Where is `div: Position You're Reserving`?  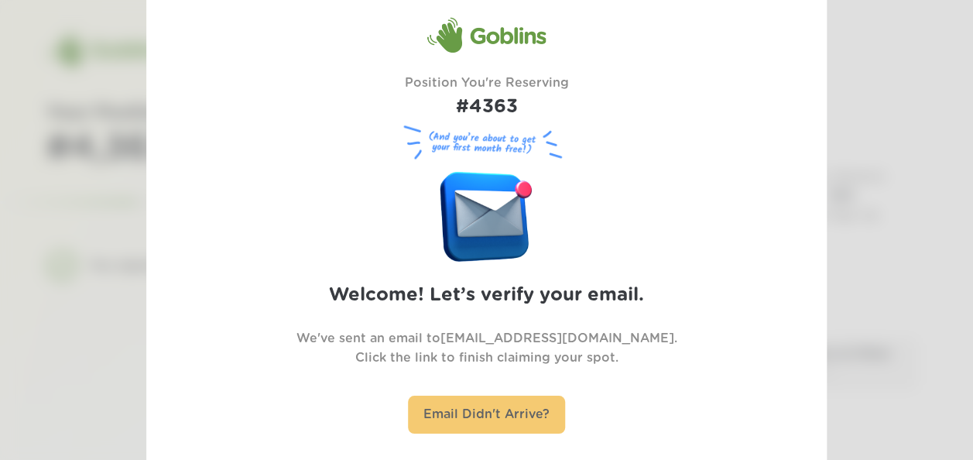 div: Position You're Reserving is located at coordinates (486, 98).